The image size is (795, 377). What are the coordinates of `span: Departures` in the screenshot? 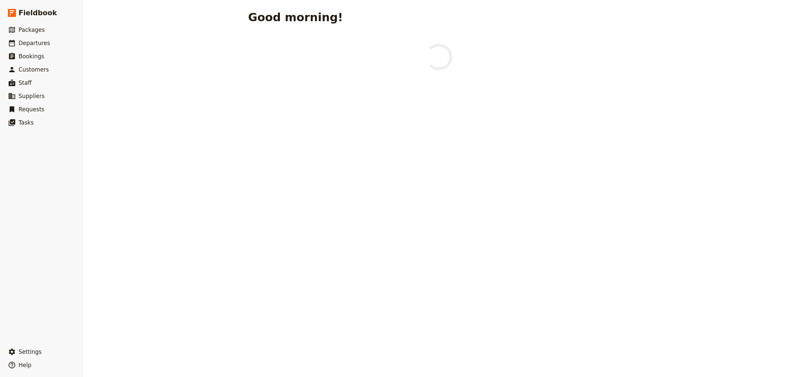 It's located at (34, 43).